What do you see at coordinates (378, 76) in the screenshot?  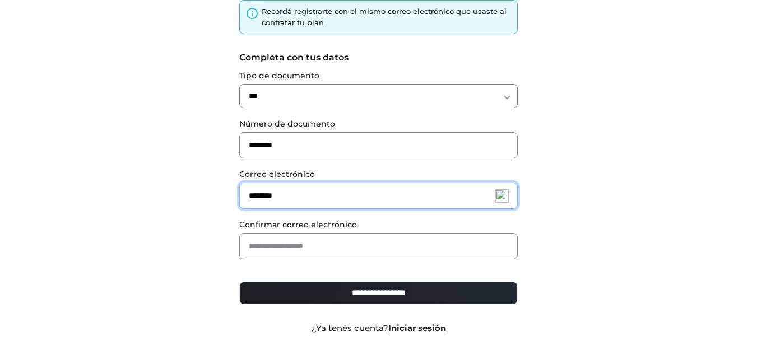 I see `label: Tipo de documento` at bounding box center [378, 76].